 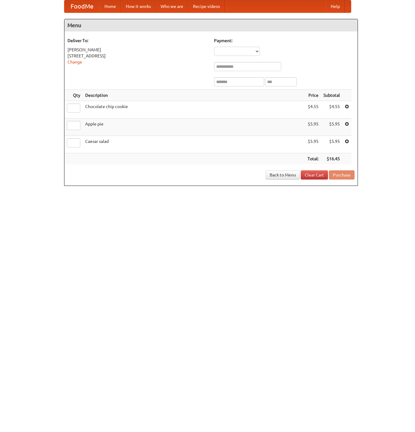 What do you see at coordinates (335, 6) in the screenshot?
I see `a: Help` at bounding box center [335, 6].